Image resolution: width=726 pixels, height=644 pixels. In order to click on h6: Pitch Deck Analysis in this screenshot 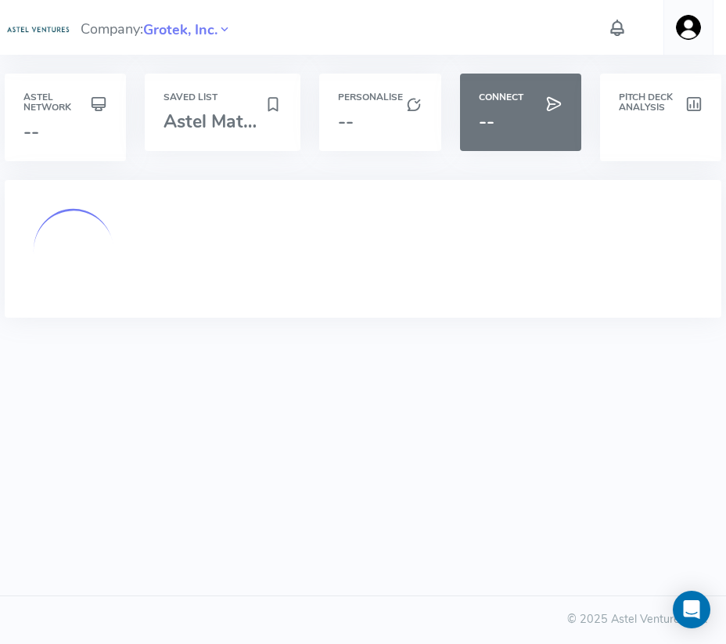, I will do `click(660, 102)`.